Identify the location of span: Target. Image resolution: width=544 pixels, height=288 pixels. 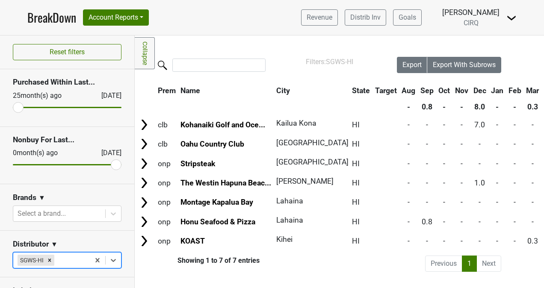
(386, 91).